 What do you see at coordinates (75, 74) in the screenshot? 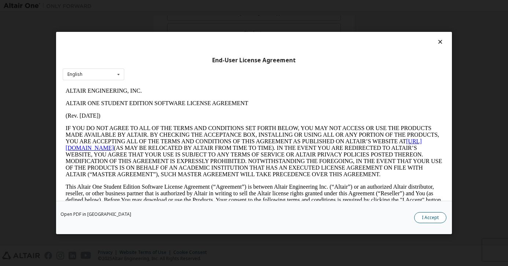
I see `div: English` at bounding box center [75, 74].